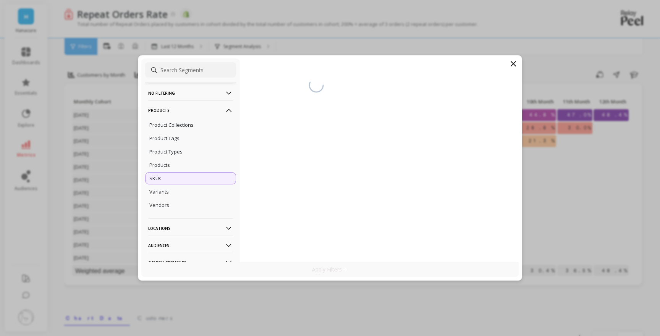 Image resolution: width=660 pixels, height=336 pixels. Describe the element at coordinates (191, 263) in the screenshot. I see `p: Custom Segments` at that location.